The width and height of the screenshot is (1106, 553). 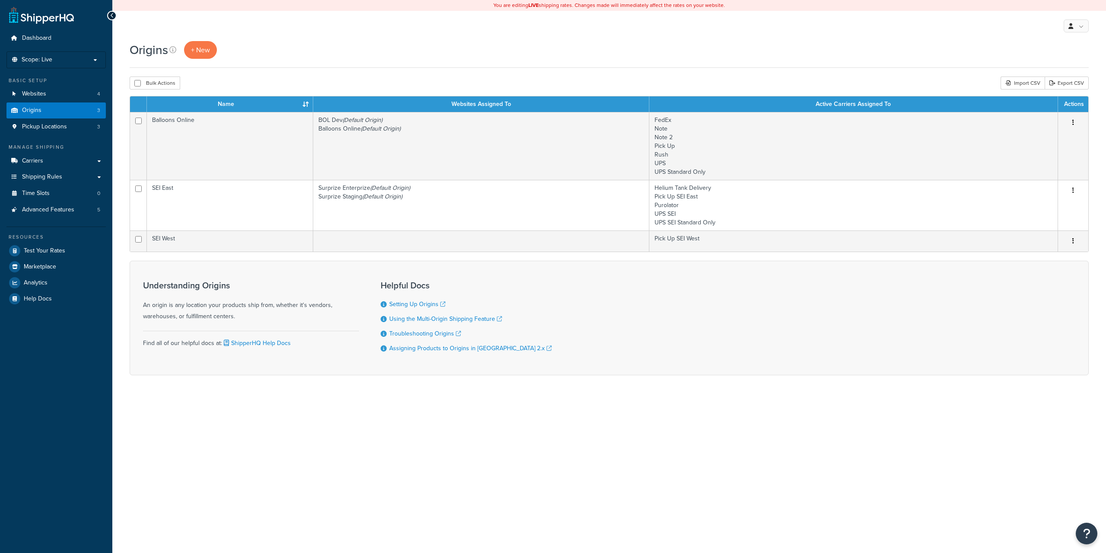 What do you see at coordinates (251, 285) in the screenshot?
I see `h3: Understanding Origins` at bounding box center [251, 285].